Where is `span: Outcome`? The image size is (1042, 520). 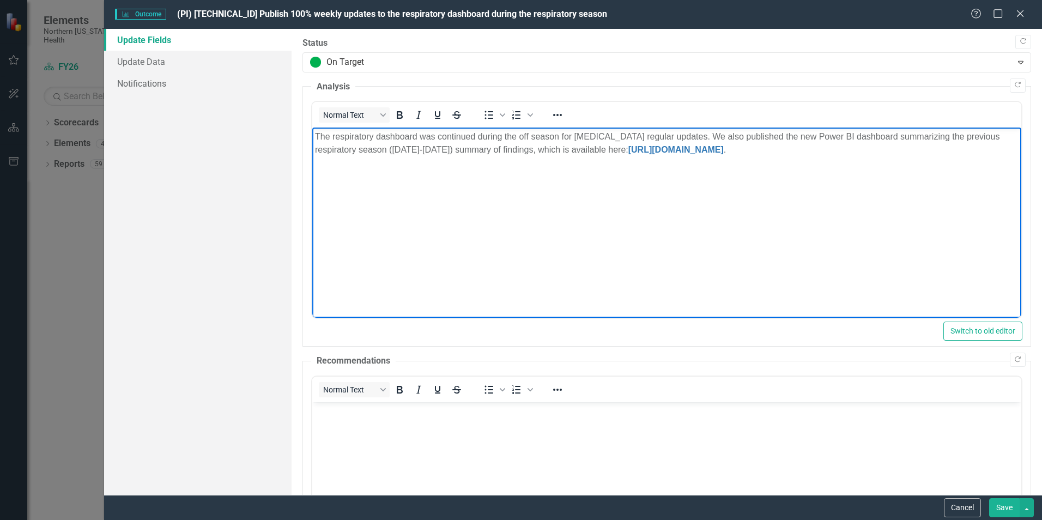 span: Outcome is located at coordinates (140, 14).